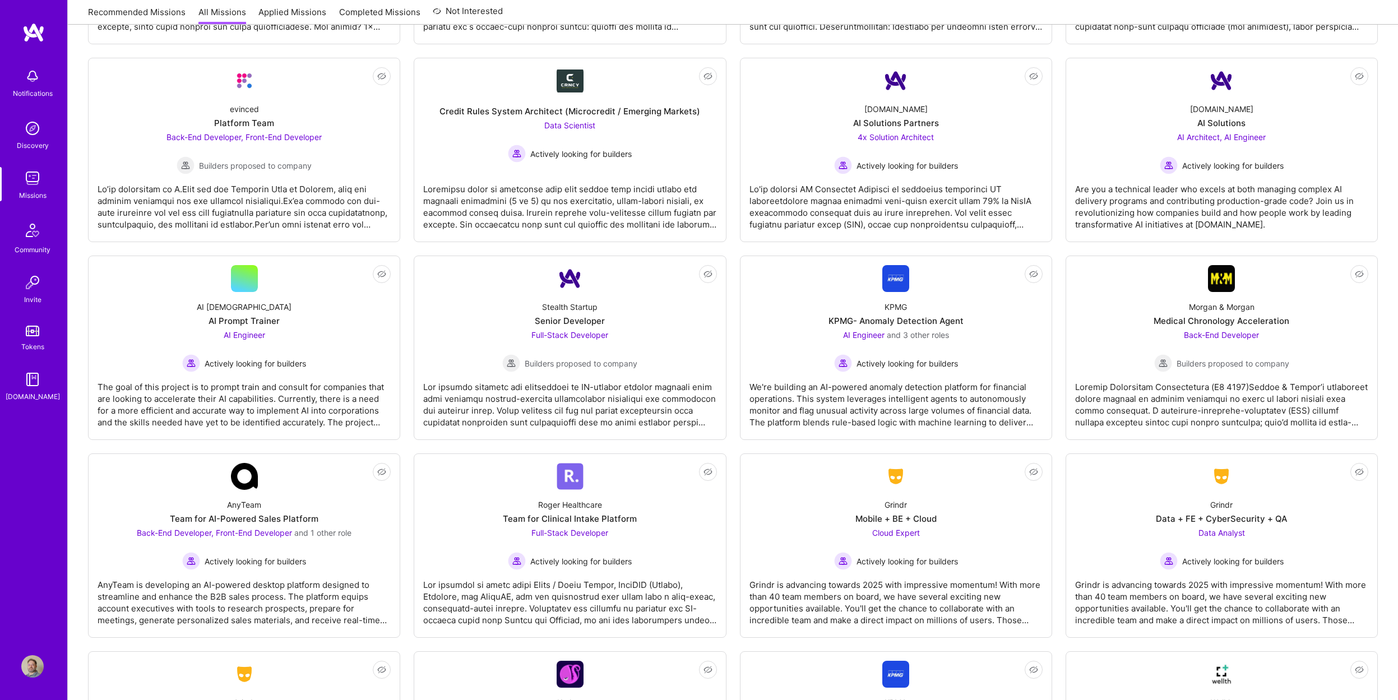  What do you see at coordinates (244, 123) in the screenshot?
I see `div: Platform Team` at bounding box center [244, 123].